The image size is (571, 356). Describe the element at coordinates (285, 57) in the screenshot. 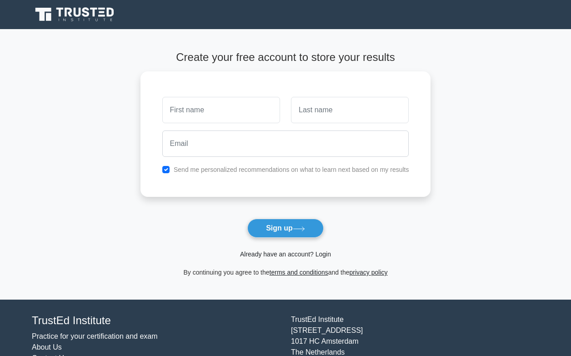

I see `h4: Create your free account to store your results` at that location.